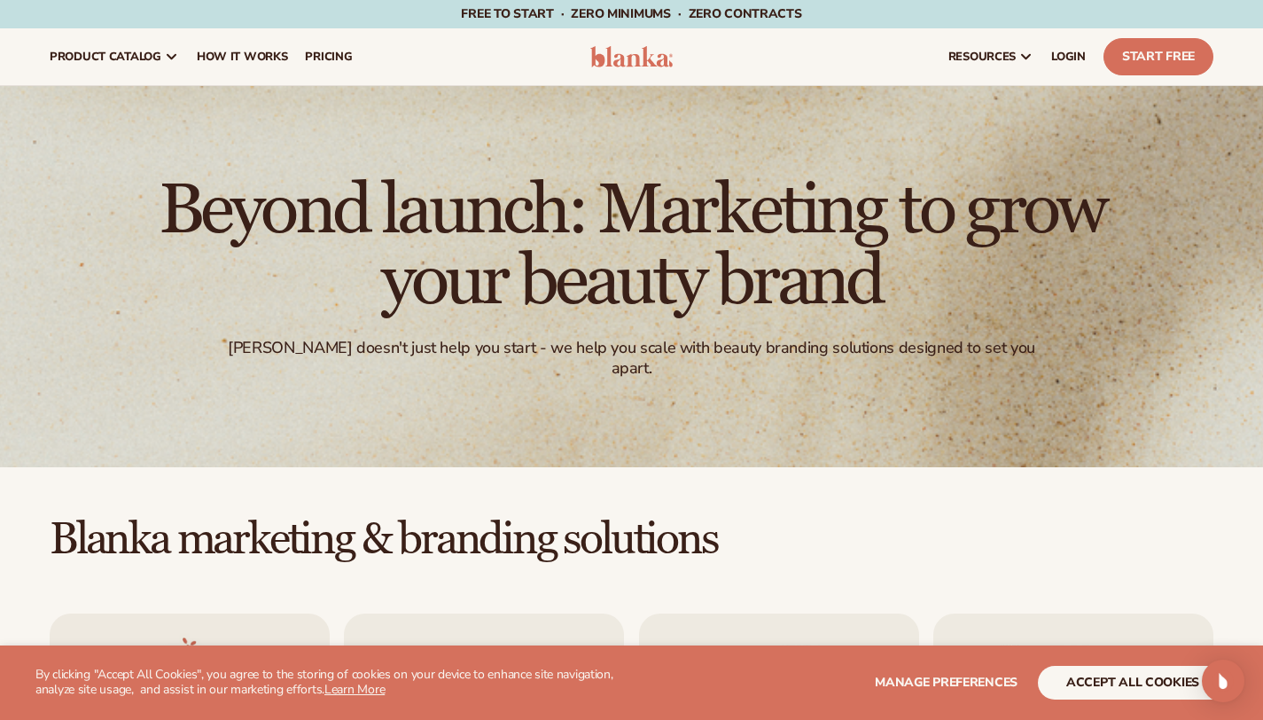 The width and height of the screenshot is (1263, 720). Describe the element at coordinates (1133, 683) in the screenshot. I see `button: accept all cookies` at that location.